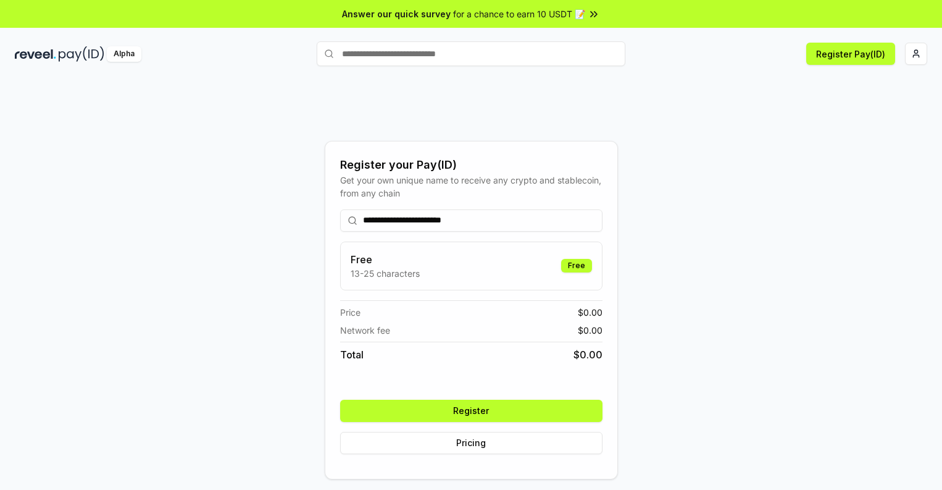 The width and height of the screenshot is (942, 490). I want to click on span: Network fee, so click(365, 330).